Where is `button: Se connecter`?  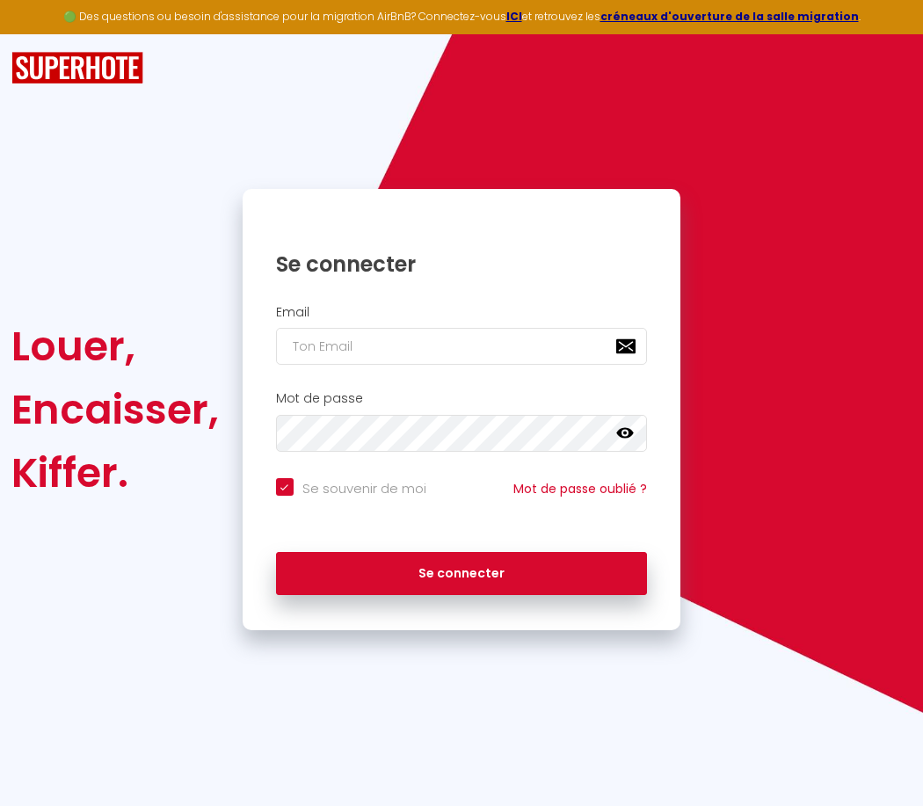
button: Se connecter is located at coordinates (461, 574).